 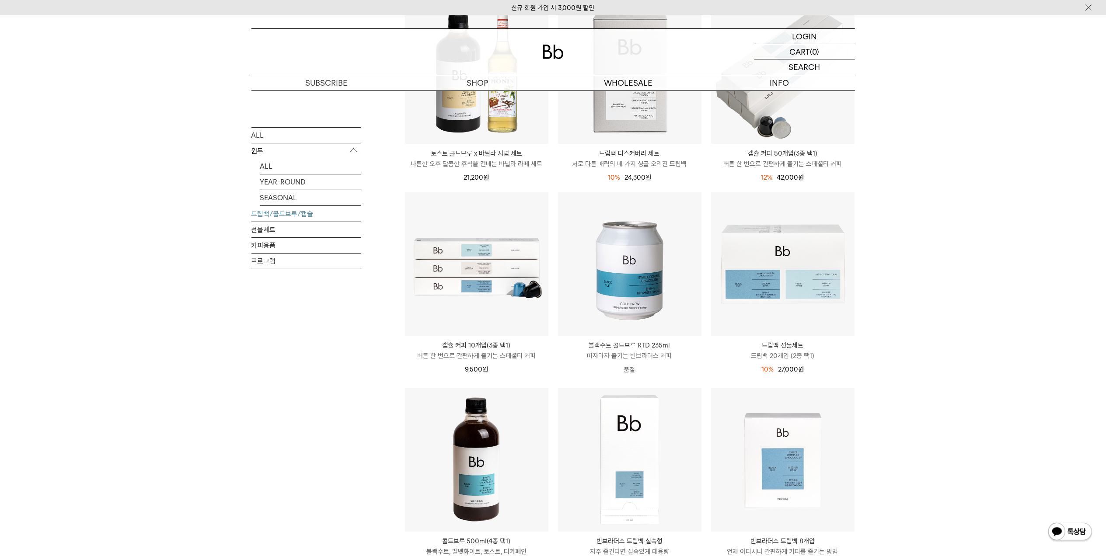 What do you see at coordinates (779, 83) in the screenshot?
I see `p: INFO` at bounding box center [779, 83].